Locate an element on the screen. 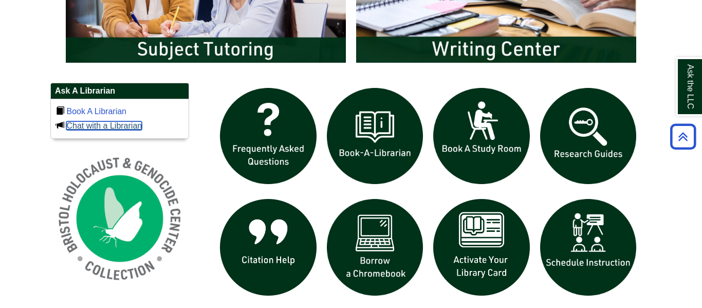 The height and width of the screenshot is (308, 702). img: Book a Librarian icon links to book a librarian web page is located at coordinates (375, 136).